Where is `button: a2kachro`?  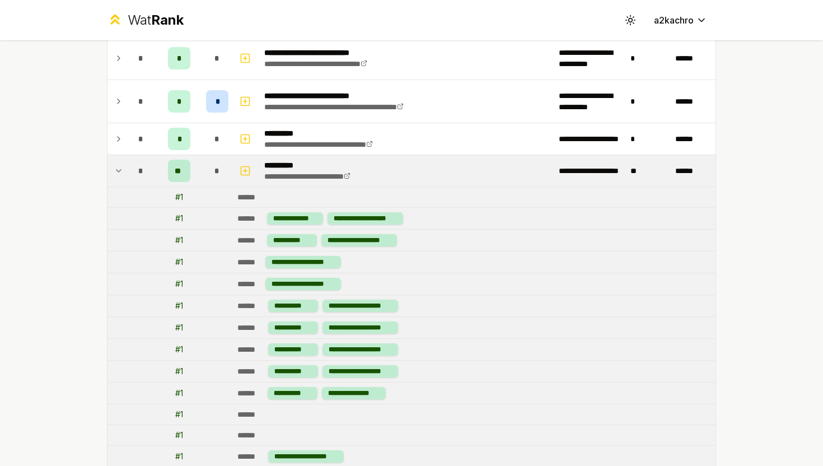
button: a2kachro is located at coordinates (680, 20).